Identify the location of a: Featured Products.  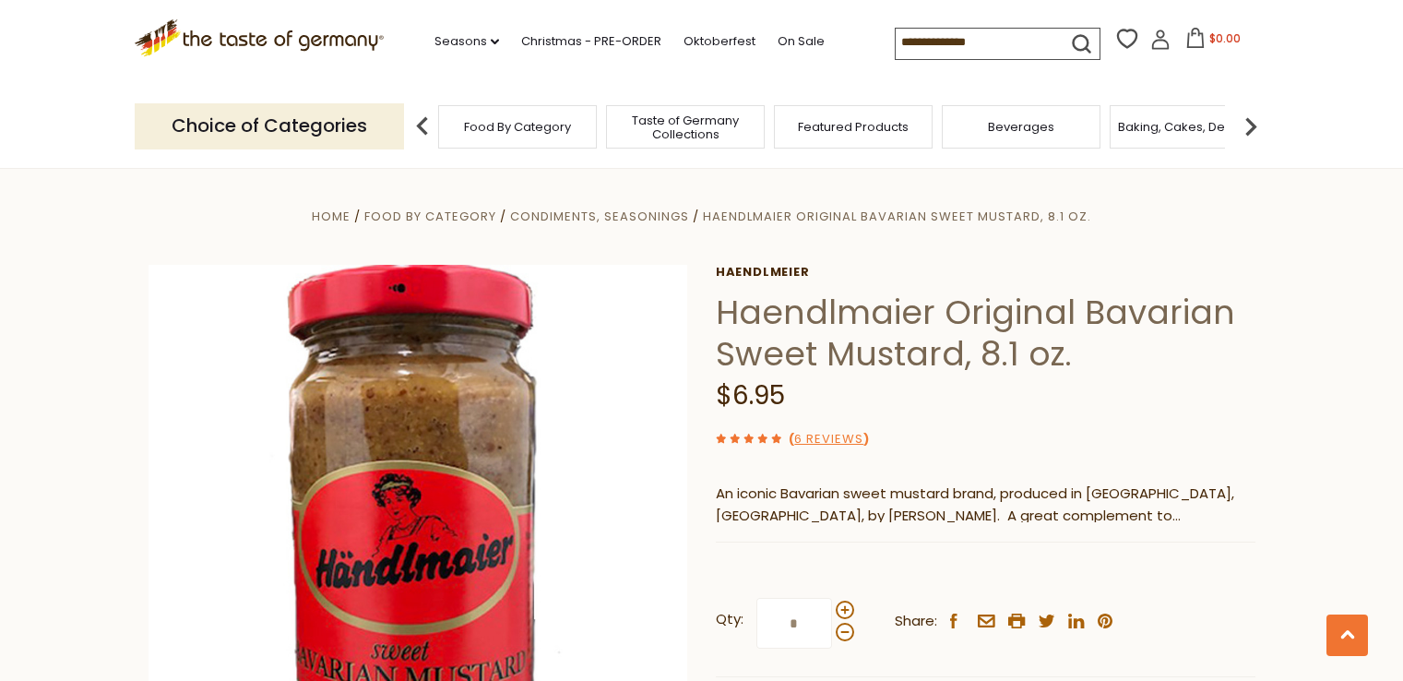
(853, 126).